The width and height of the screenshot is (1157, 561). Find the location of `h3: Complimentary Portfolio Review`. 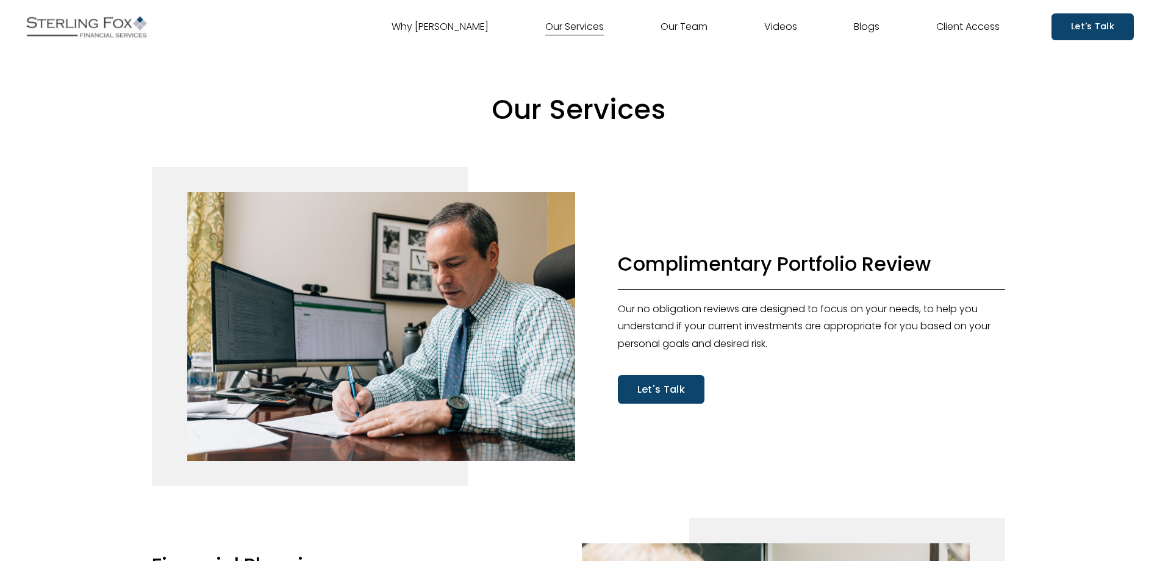

h3: Complimentary Portfolio Review is located at coordinates (812, 263).